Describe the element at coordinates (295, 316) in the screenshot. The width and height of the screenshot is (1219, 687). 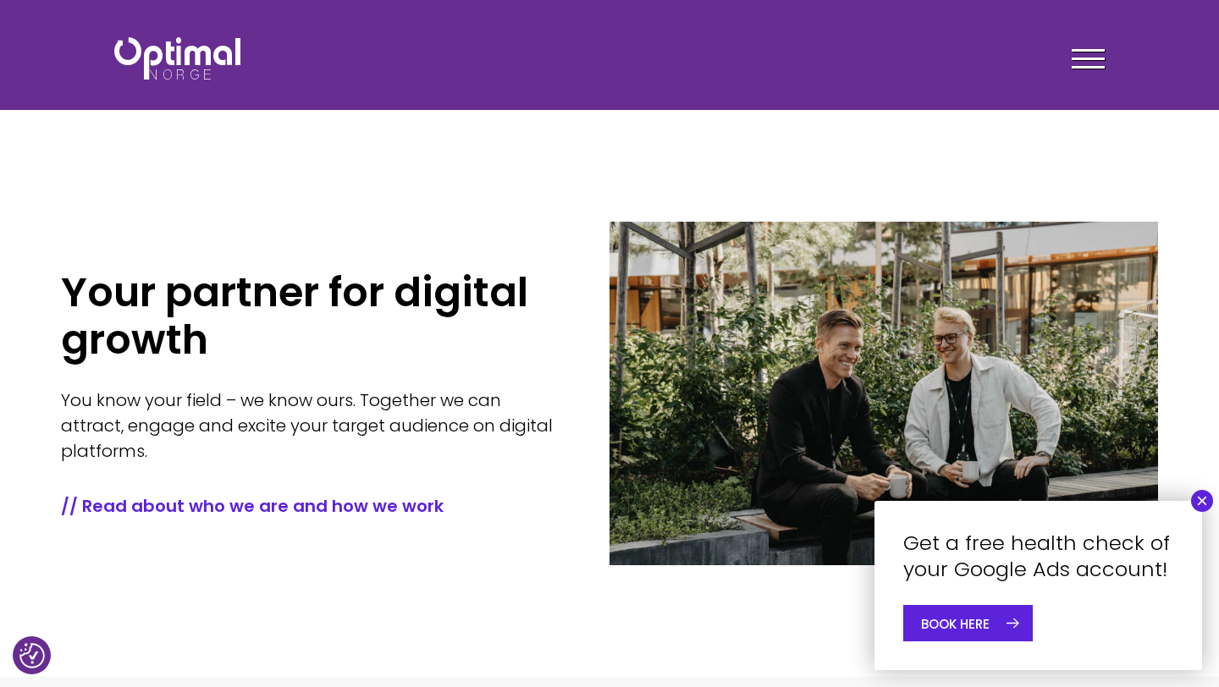
I see `font: Your partner for digital growth` at that location.